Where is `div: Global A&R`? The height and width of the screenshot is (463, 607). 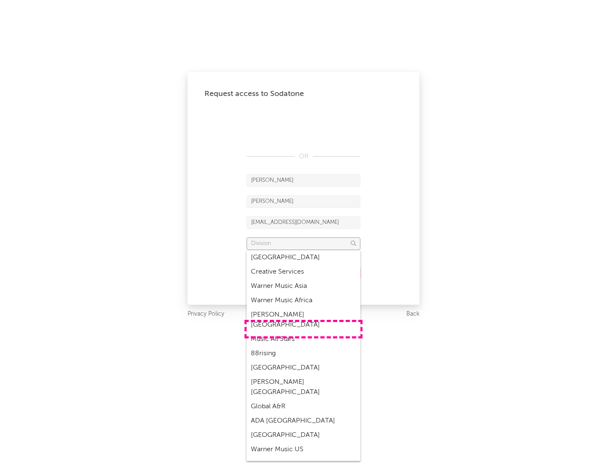
div: Global A&R is located at coordinates (303, 407).